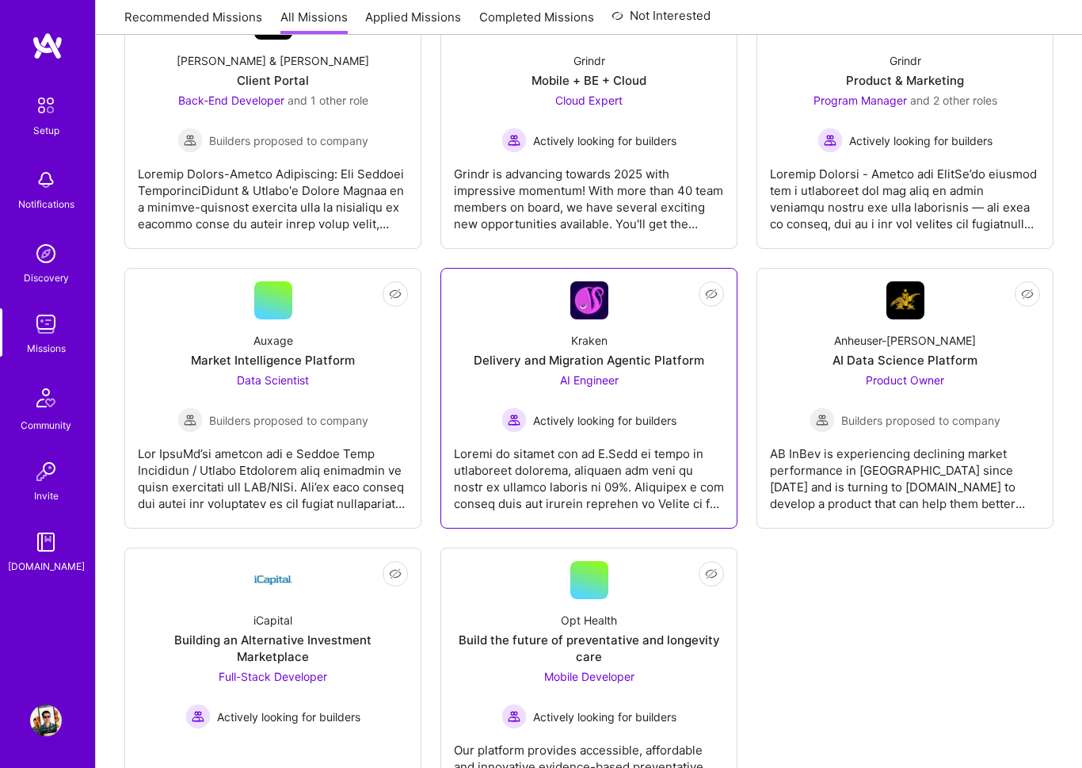  Describe the element at coordinates (589, 620) in the screenshot. I see `div: Opt Health` at that location.